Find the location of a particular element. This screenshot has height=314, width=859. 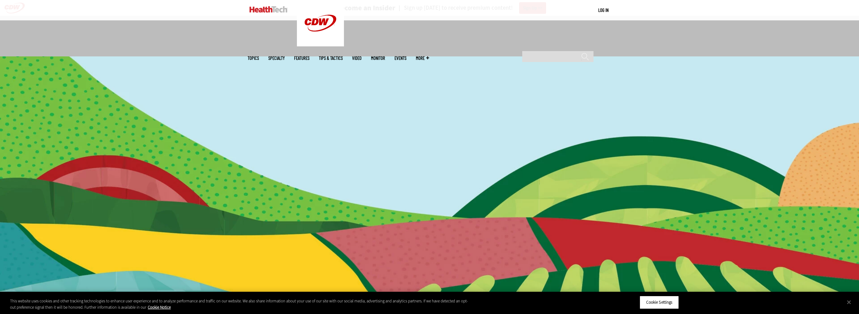

div: User menu is located at coordinates (603, 10).